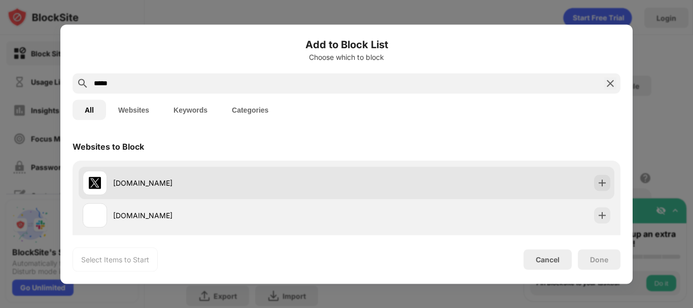  What do you see at coordinates (599, 259) in the screenshot?
I see `div: Done` at bounding box center [599, 259].